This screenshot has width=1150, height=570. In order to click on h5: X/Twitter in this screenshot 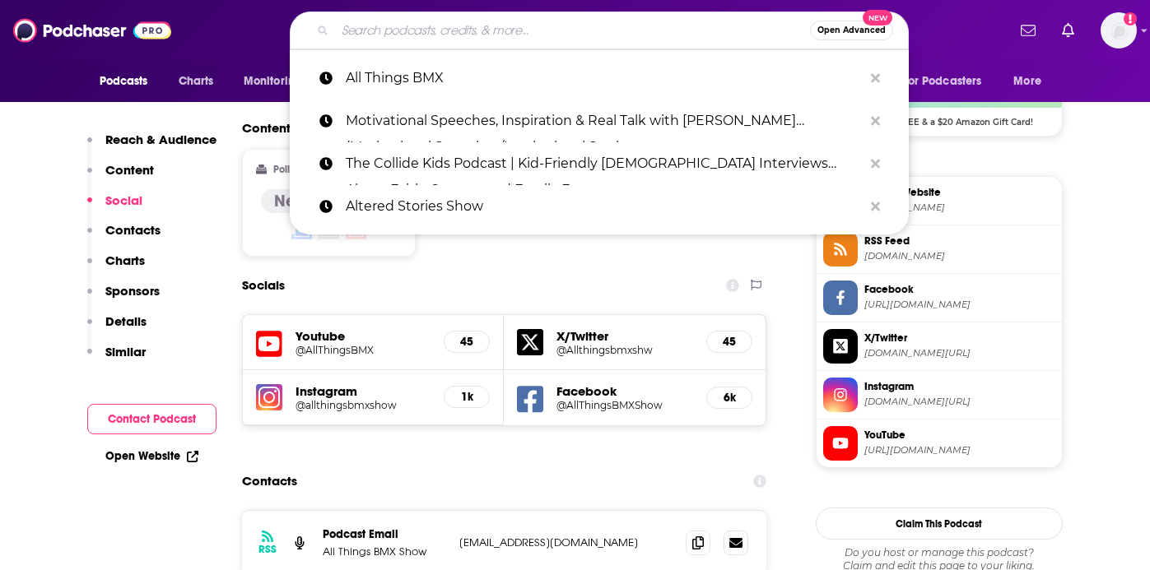, I will do `click(625, 336)`.